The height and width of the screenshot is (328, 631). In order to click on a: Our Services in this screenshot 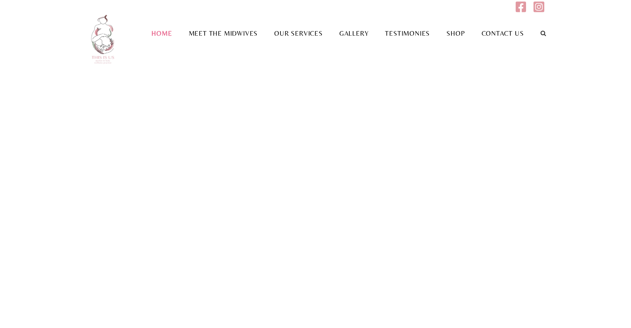, I will do `click(298, 33)`.